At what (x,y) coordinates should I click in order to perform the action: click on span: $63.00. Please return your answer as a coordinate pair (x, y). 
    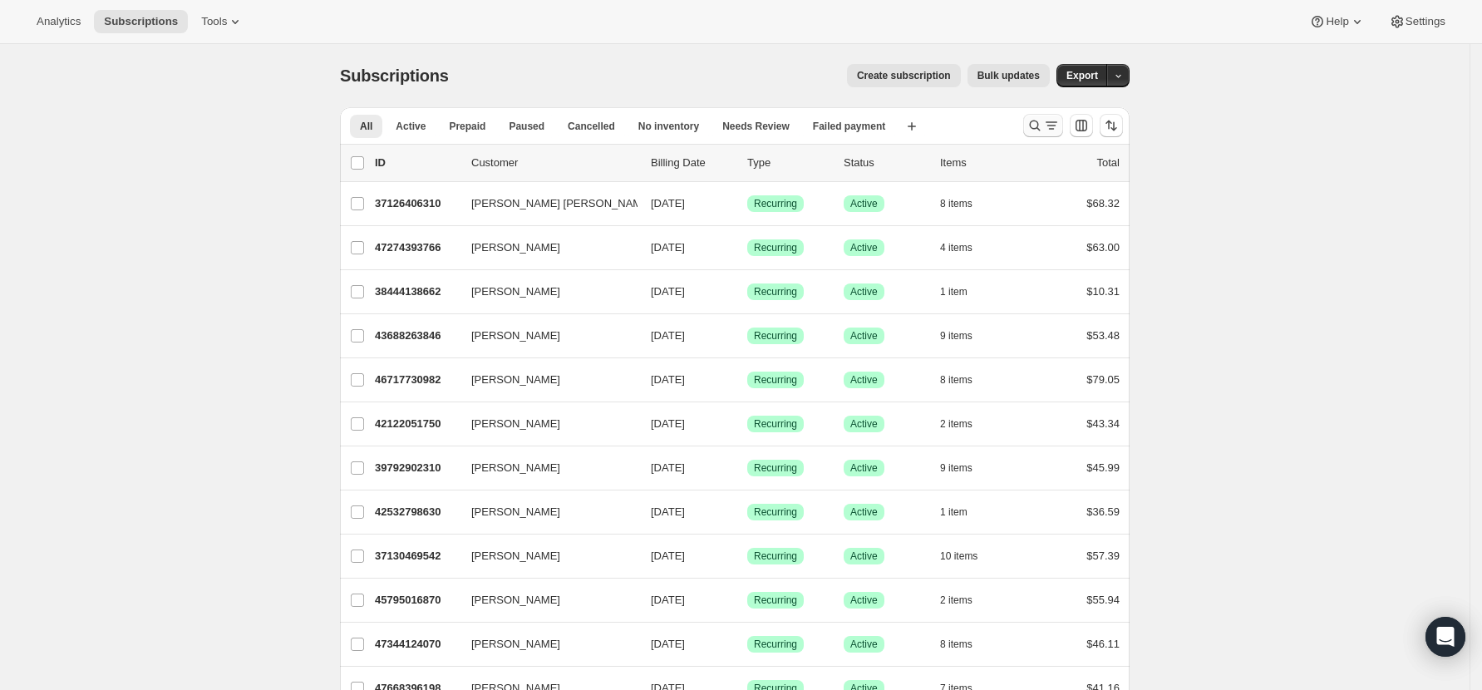
    Looking at the image, I should click on (1103, 247).